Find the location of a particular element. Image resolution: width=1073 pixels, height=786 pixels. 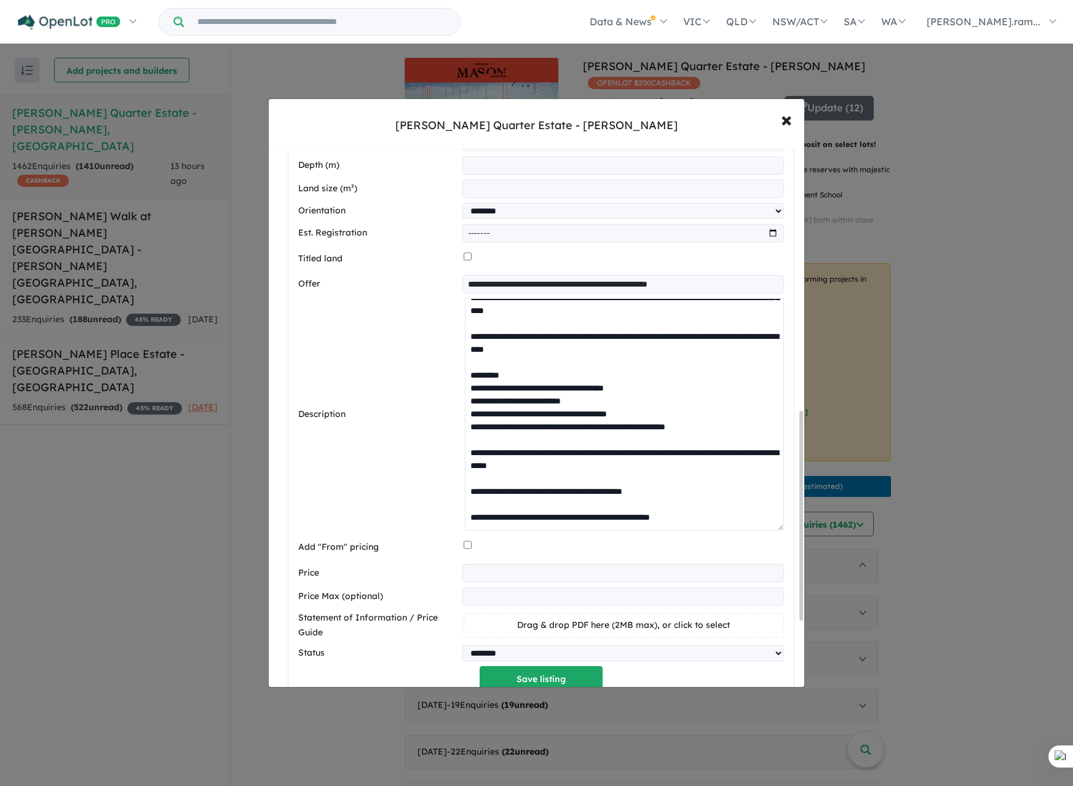

label: Statement of Information / Price Guide is located at coordinates (378, 626).